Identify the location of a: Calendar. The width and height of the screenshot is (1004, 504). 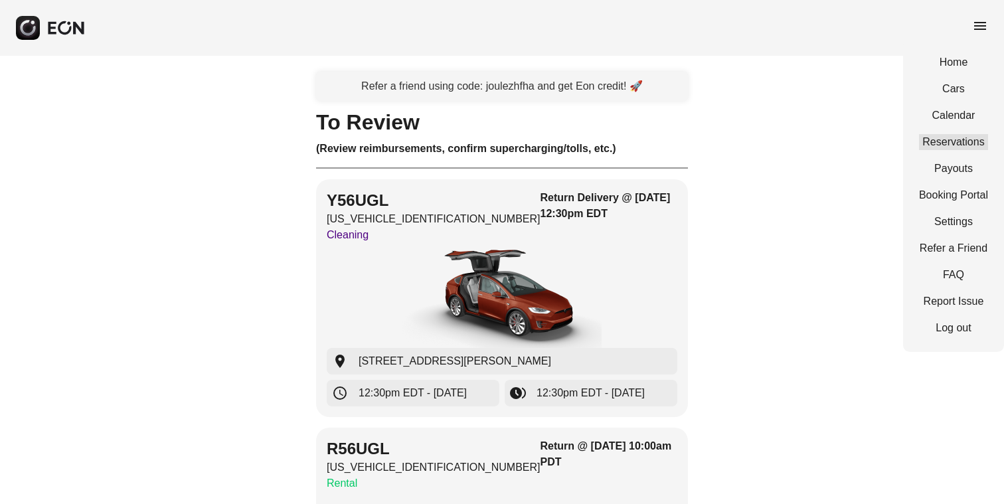
(953, 116).